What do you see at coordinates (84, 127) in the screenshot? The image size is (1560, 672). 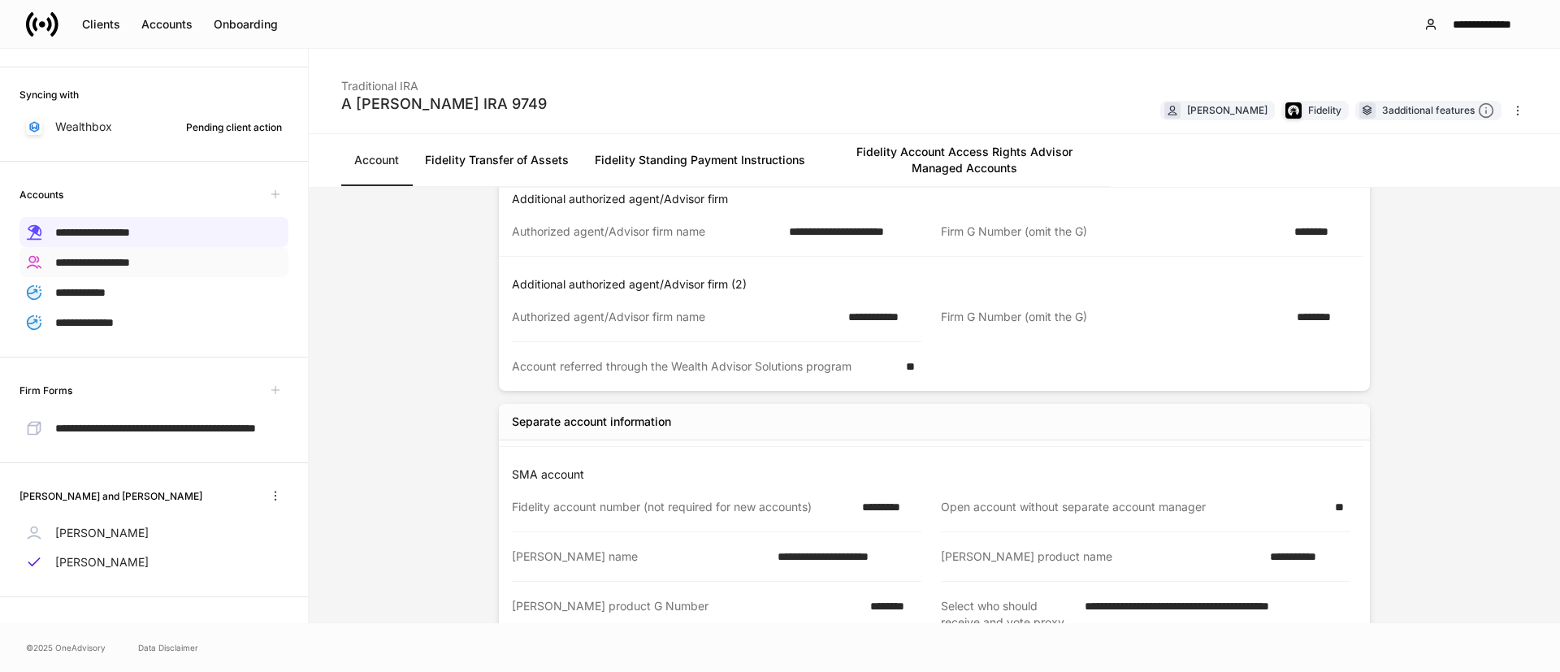 I see `p: Wealthbox` at bounding box center [84, 127].